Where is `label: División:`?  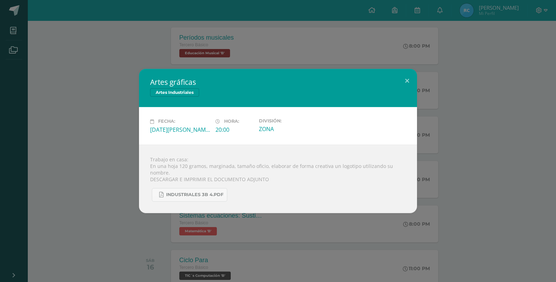
label: División: is located at coordinates (289, 121).